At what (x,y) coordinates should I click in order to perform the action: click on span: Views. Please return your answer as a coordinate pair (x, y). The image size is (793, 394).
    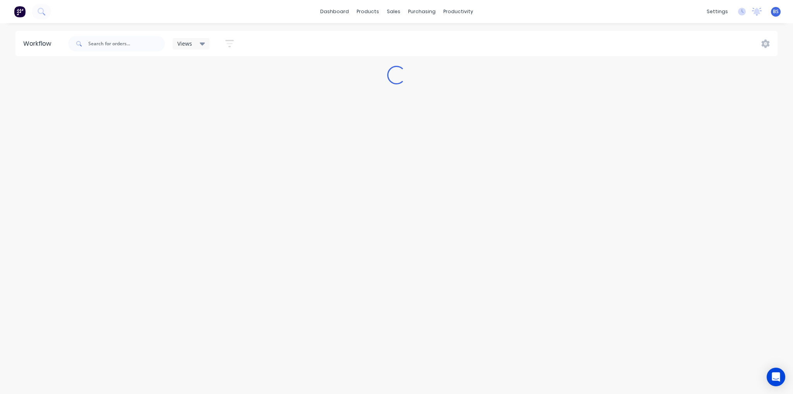
    Looking at the image, I should click on (185, 43).